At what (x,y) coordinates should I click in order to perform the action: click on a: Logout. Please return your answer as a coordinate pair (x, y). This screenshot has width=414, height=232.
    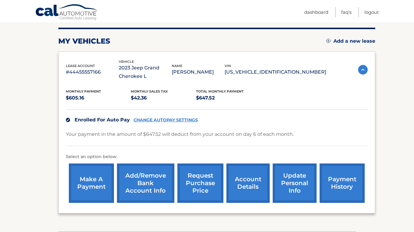
    Looking at the image, I should click on (371, 12).